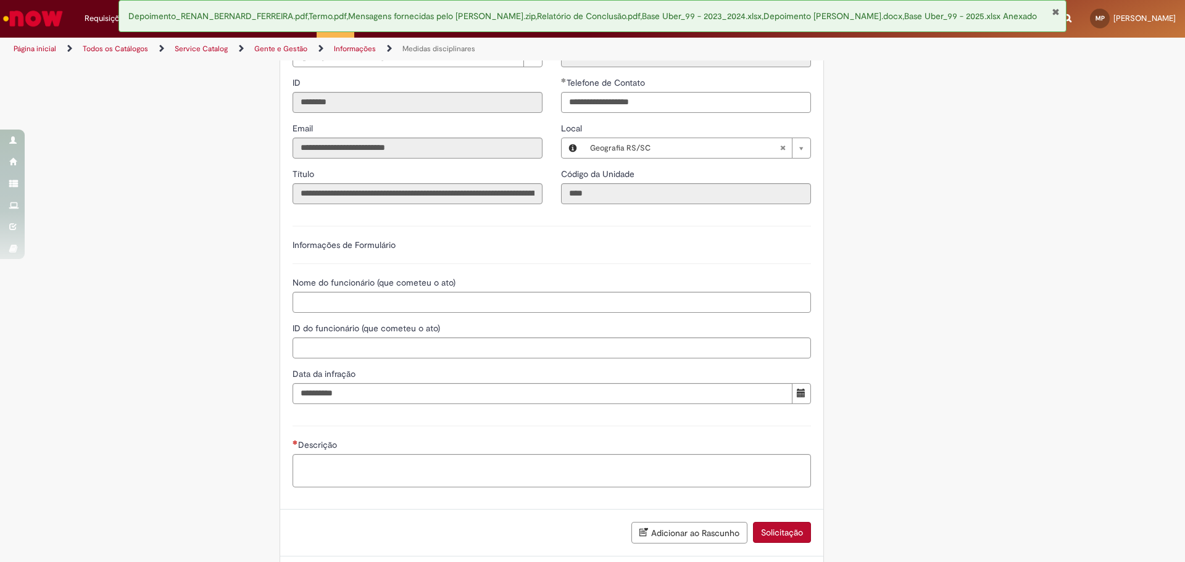 The height and width of the screenshot is (562, 1185). I want to click on span: Nome do funcionário (que cometeu o ato), so click(375, 283).